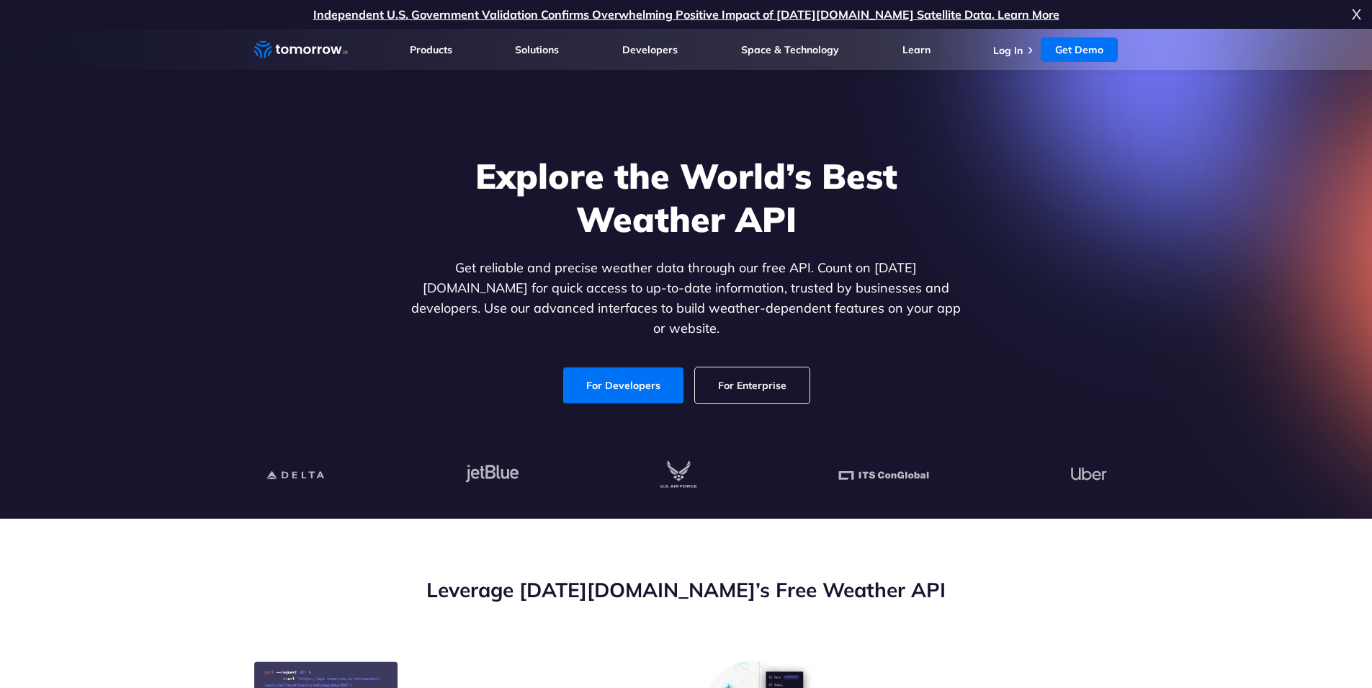 The width and height of the screenshot is (1372, 688). Describe the element at coordinates (1007, 50) in the screenshot. I see `a: Log In` at that location.